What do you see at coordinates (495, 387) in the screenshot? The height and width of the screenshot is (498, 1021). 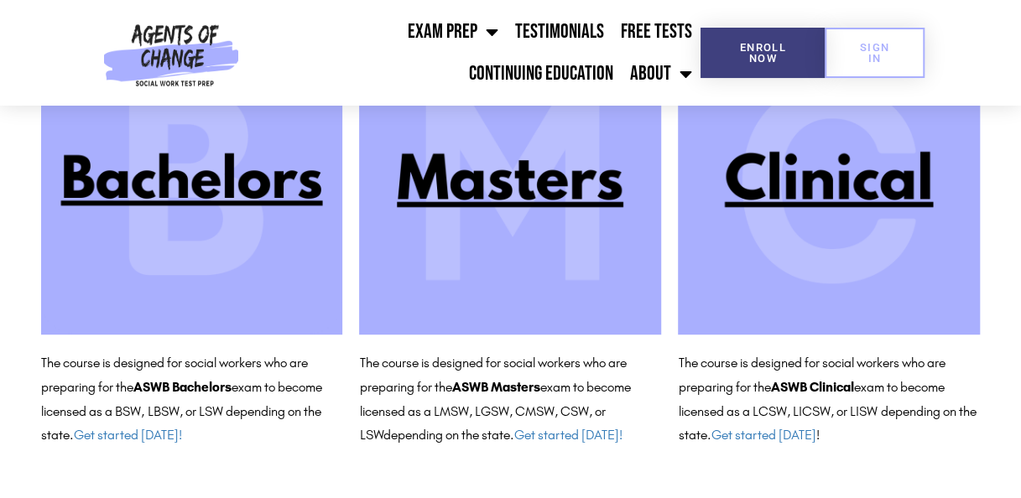 I see `b: ASWB Masters` at bounding box center [495, 387].